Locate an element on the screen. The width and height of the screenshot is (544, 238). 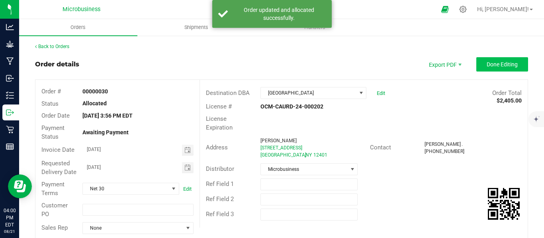
span: Ref Field 2 is located at coordinates (220, 199).